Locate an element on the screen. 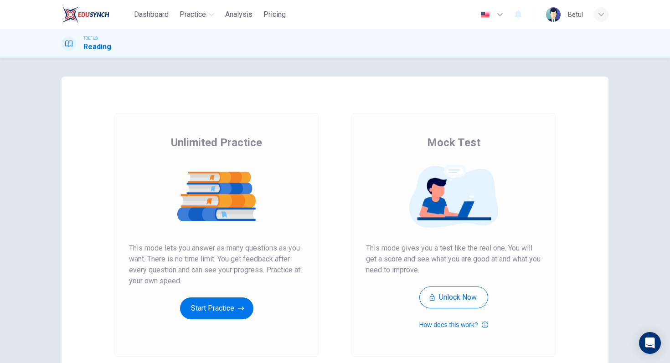 The height and width of the screenshot is (363, 670). span: Mock Test is located at coordinates (453, 143).